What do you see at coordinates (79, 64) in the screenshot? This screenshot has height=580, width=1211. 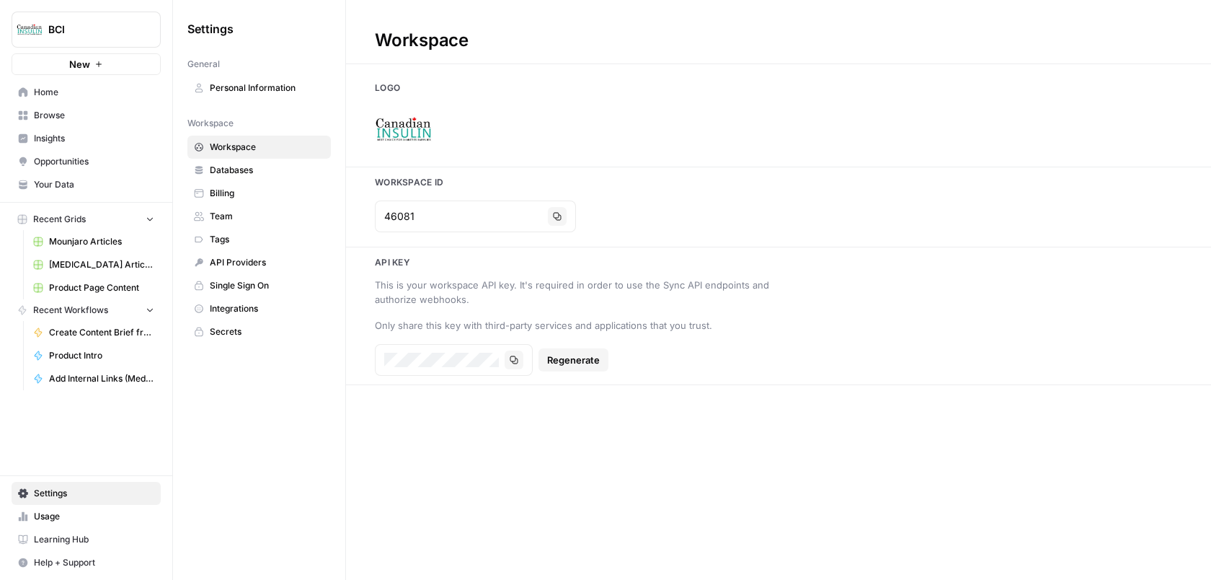 I see `span: New` at bounding box center [79, 64].